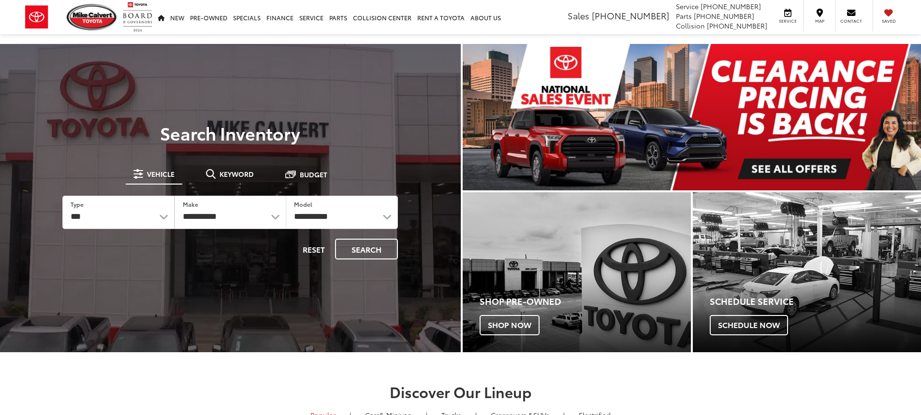  What do you see at coordinates (160, 174) in the screenshot?
I see `span: Vehicle` at bounding box center [160, 174].